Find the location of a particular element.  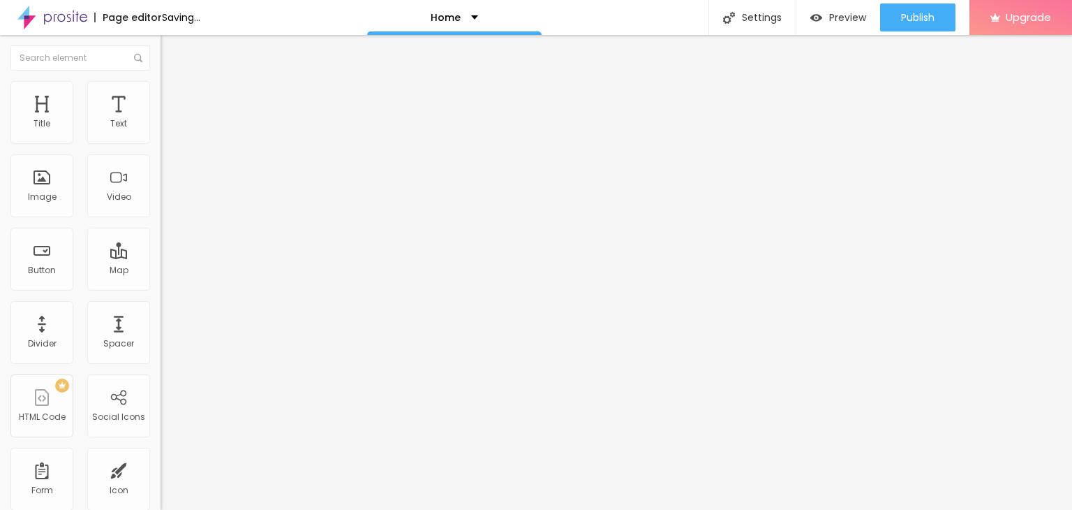

button: Preview is located at coordinates (839, 17).